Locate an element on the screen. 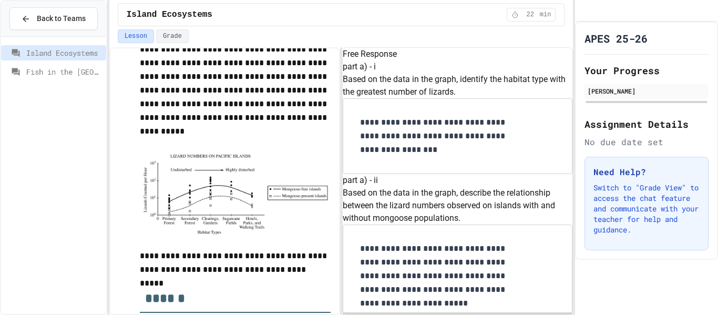 The width and height of the screenshot is (718, 315). h3: Need Help? is located at coordinates (646, 172).